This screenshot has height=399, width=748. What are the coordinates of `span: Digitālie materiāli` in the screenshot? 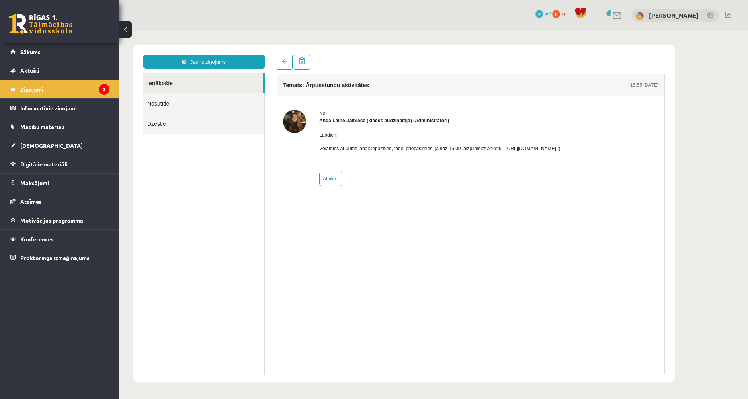 It's located at (44, 164).